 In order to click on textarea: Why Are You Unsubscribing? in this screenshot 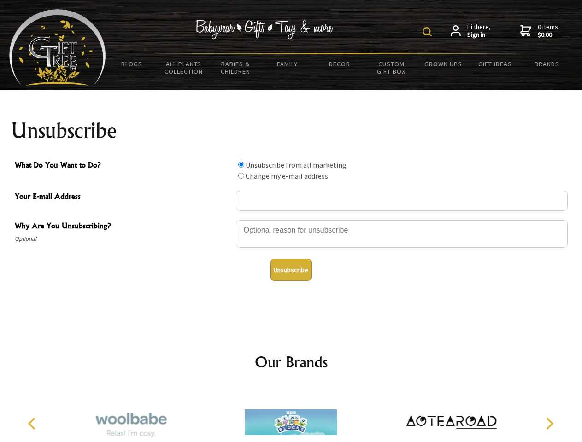, I will do `click(402, 234)`.